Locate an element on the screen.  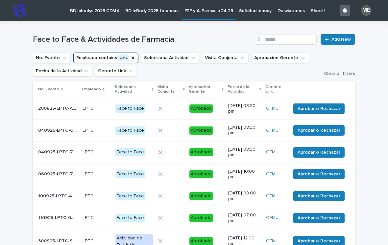
input: Search is located at coordinates (285, 39).